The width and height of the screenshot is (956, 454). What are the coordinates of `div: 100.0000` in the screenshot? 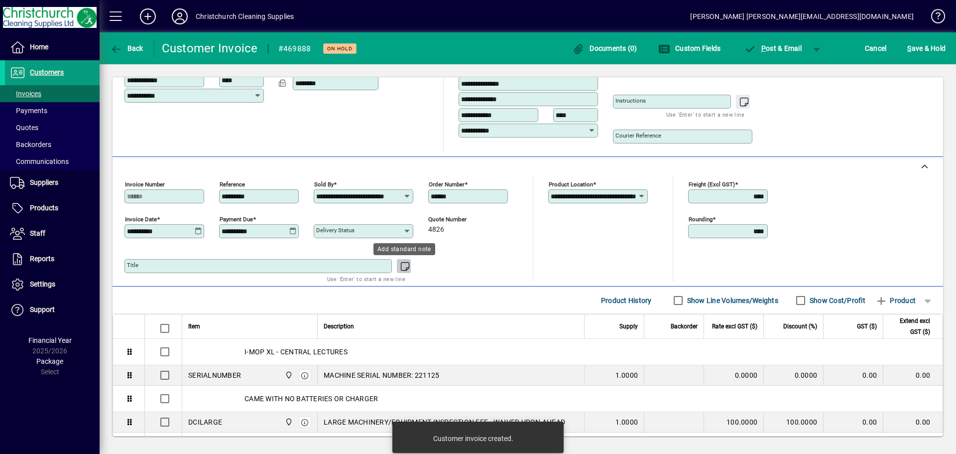 It's located at (733, 422).